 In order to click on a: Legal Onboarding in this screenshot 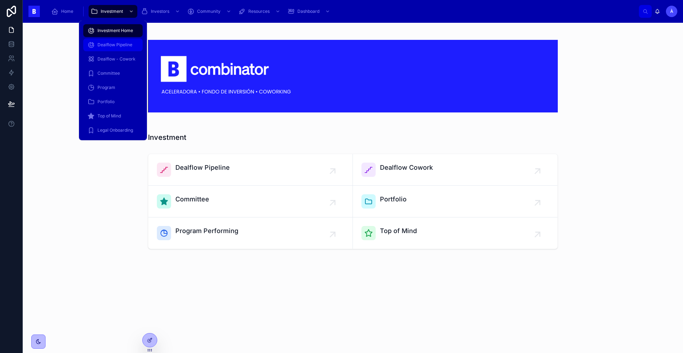, I will do `click(113, 130)`.